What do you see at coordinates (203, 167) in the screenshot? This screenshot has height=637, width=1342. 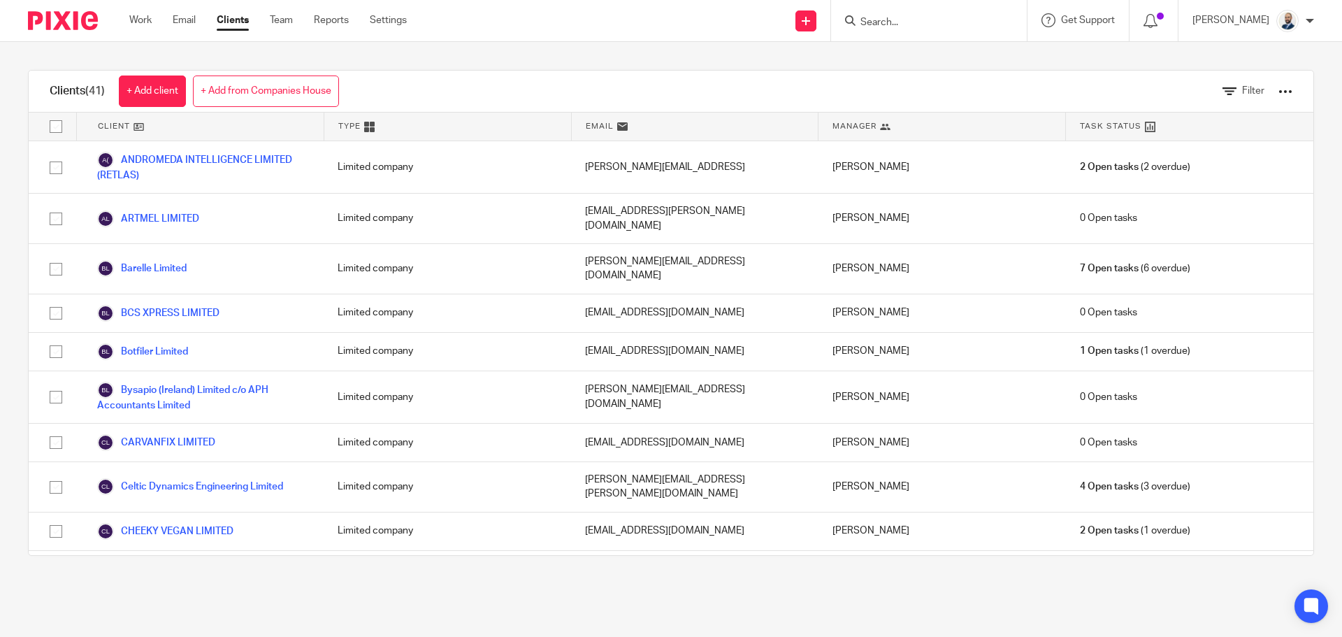 I see `a: ANDROMEDA INTELLIGENCE LIMITED (RETLAS)` at bounding box center [203, 167].